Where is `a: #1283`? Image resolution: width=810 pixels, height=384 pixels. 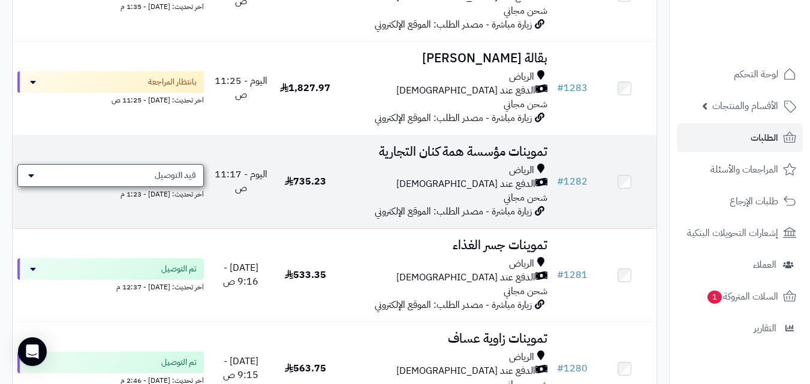
a: #1283 is located at coordinates (572, 88).